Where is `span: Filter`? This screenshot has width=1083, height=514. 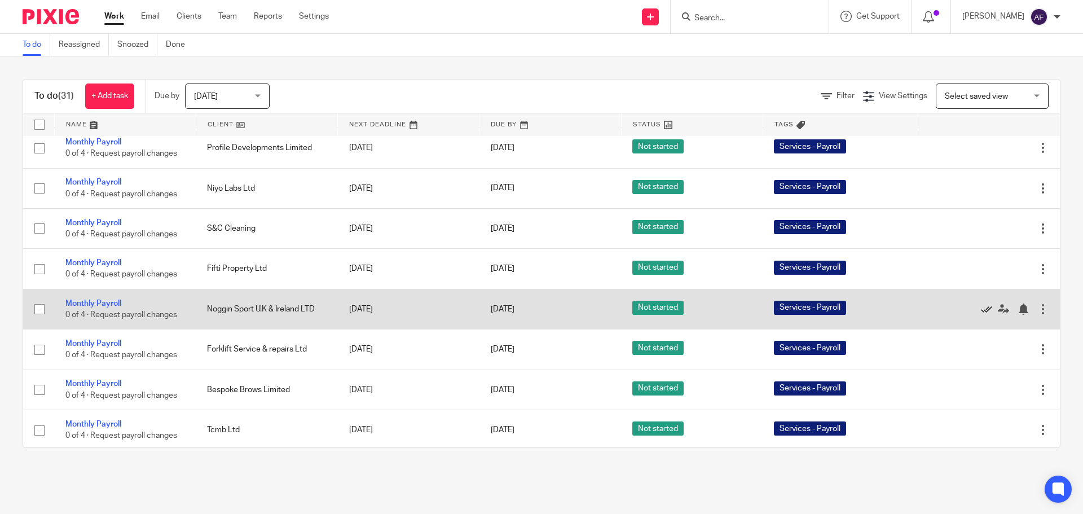
span: Filter is located at coordinates (845, 96).